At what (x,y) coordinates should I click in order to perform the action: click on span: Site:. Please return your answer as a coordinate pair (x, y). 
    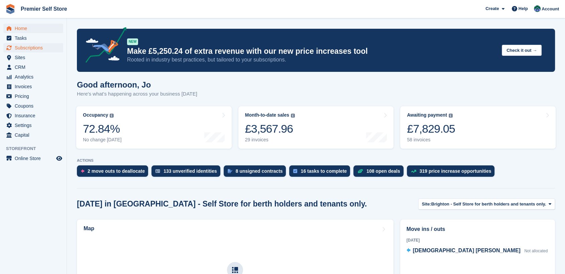
    Looking at the image, I should click on (427, 204).